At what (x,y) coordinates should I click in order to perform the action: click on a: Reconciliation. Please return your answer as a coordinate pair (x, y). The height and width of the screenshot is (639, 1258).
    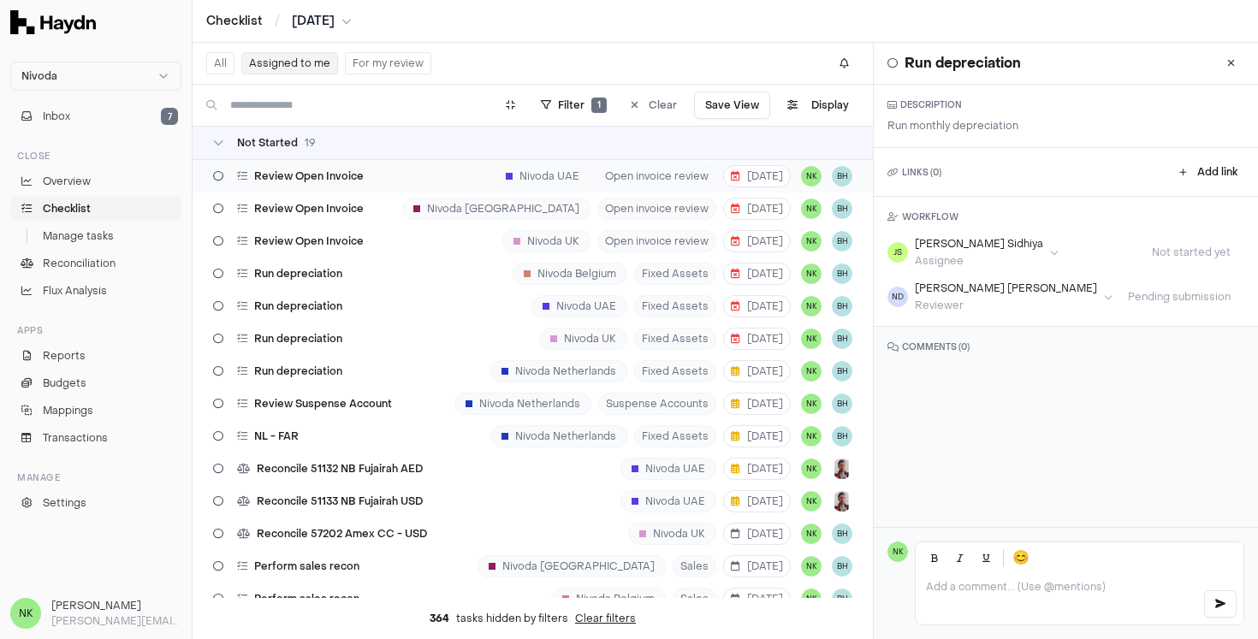
    Looking at the image, I should click on (96, 264).